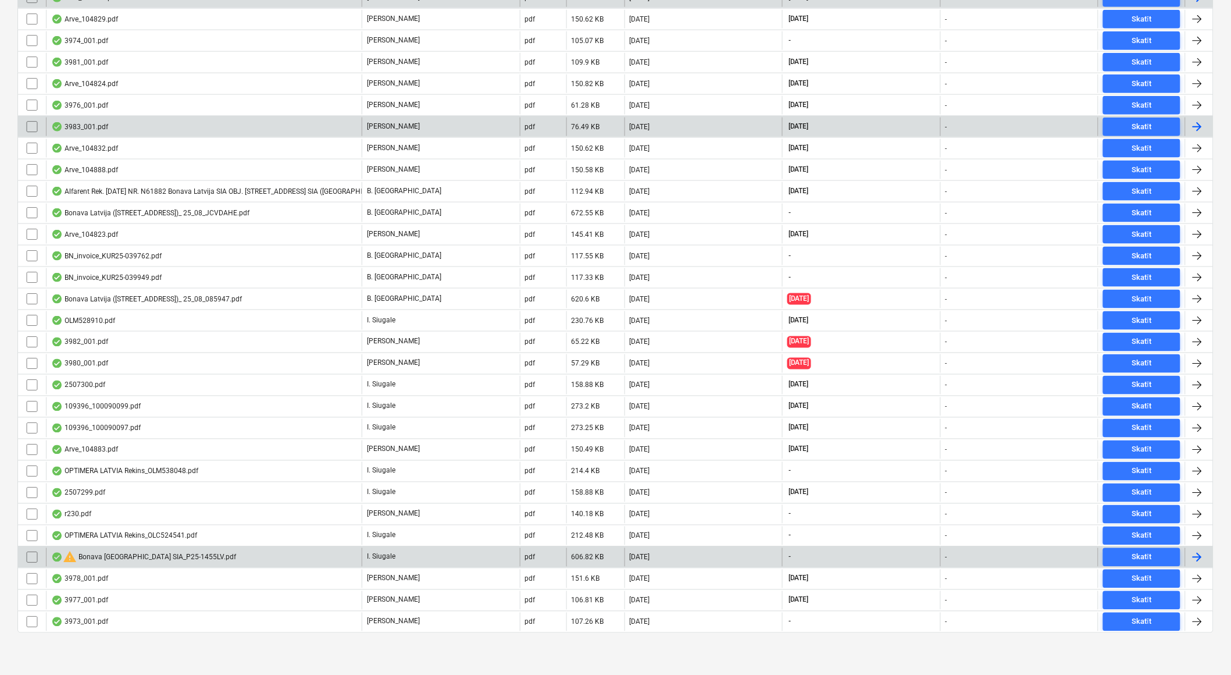 This screenshot has width=1231, height=675. Describe the element at coordinates (80, 363) in the screenshot. I see `div: 3980_001.pdf` at that location.